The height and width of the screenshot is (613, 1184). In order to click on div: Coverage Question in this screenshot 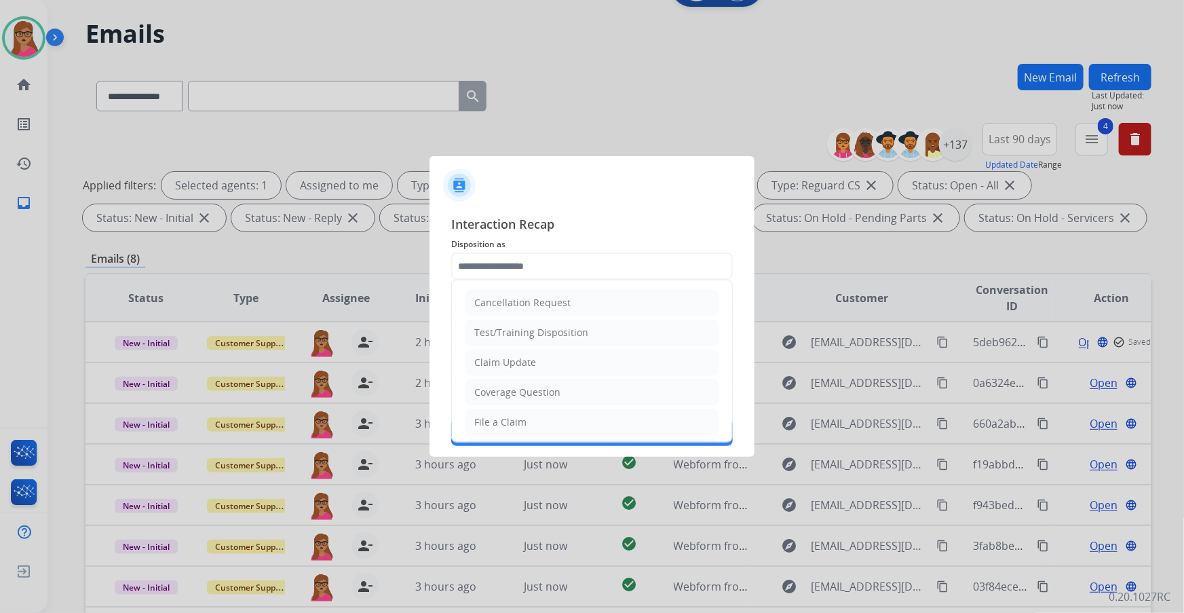, I will do `click(517, 392)`.